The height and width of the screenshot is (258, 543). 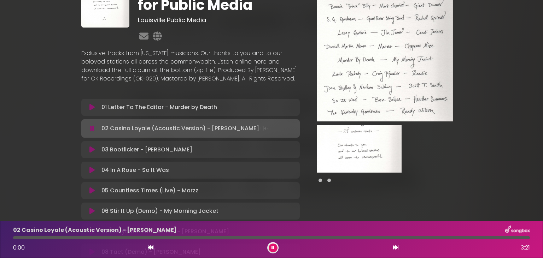 What do you see at coordinates (19, 248) in the screenshot?
I see `span: 0:00` at bounding box center [19, 248].